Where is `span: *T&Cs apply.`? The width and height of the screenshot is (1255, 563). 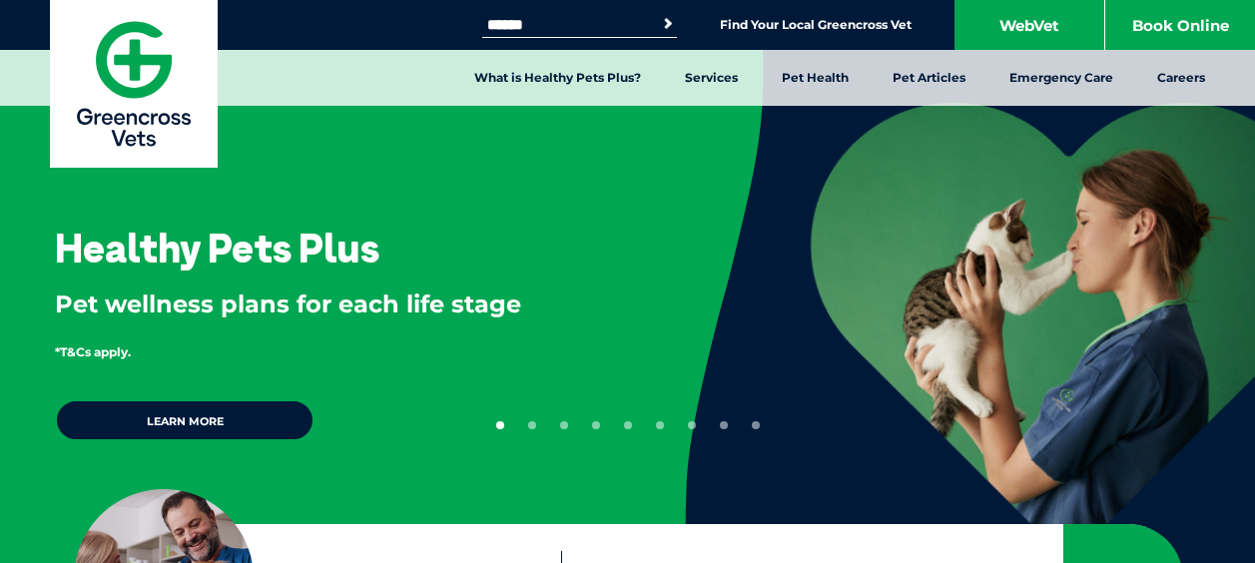 span: *T&Cs apply. is located at coordinates (93, 351).